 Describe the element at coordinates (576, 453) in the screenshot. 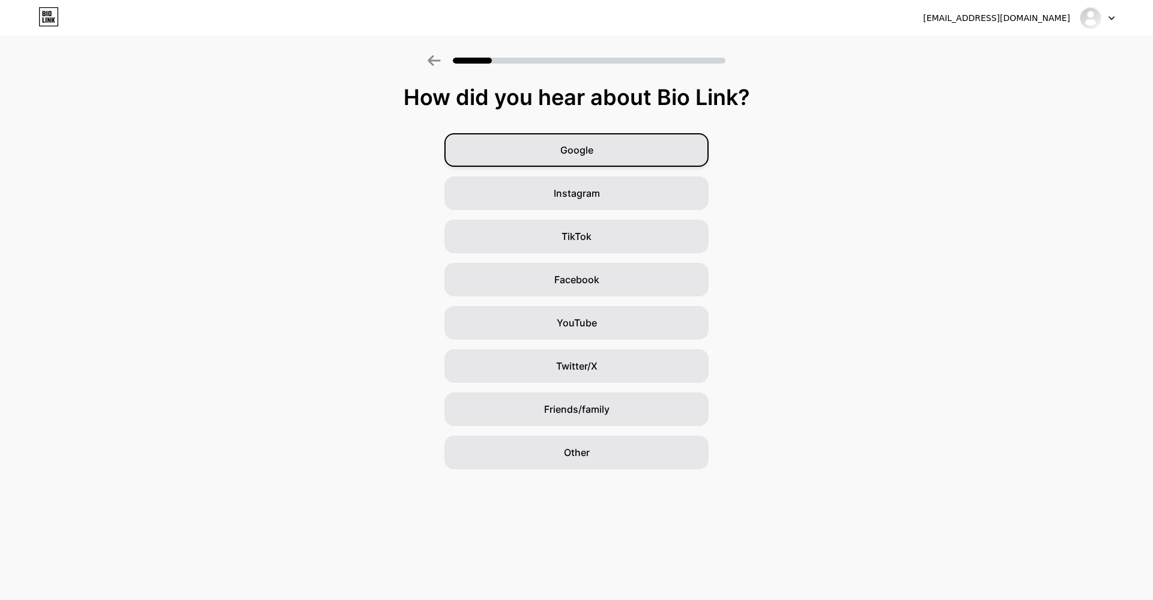

I see `span: Other` at that location.